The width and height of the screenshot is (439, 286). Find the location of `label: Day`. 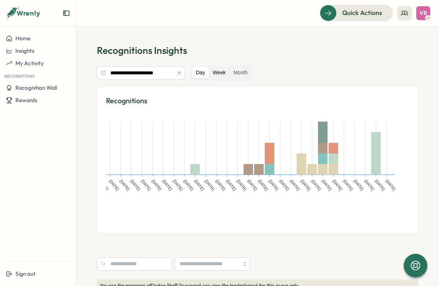

label: Day is located at coordinates (200, 73).